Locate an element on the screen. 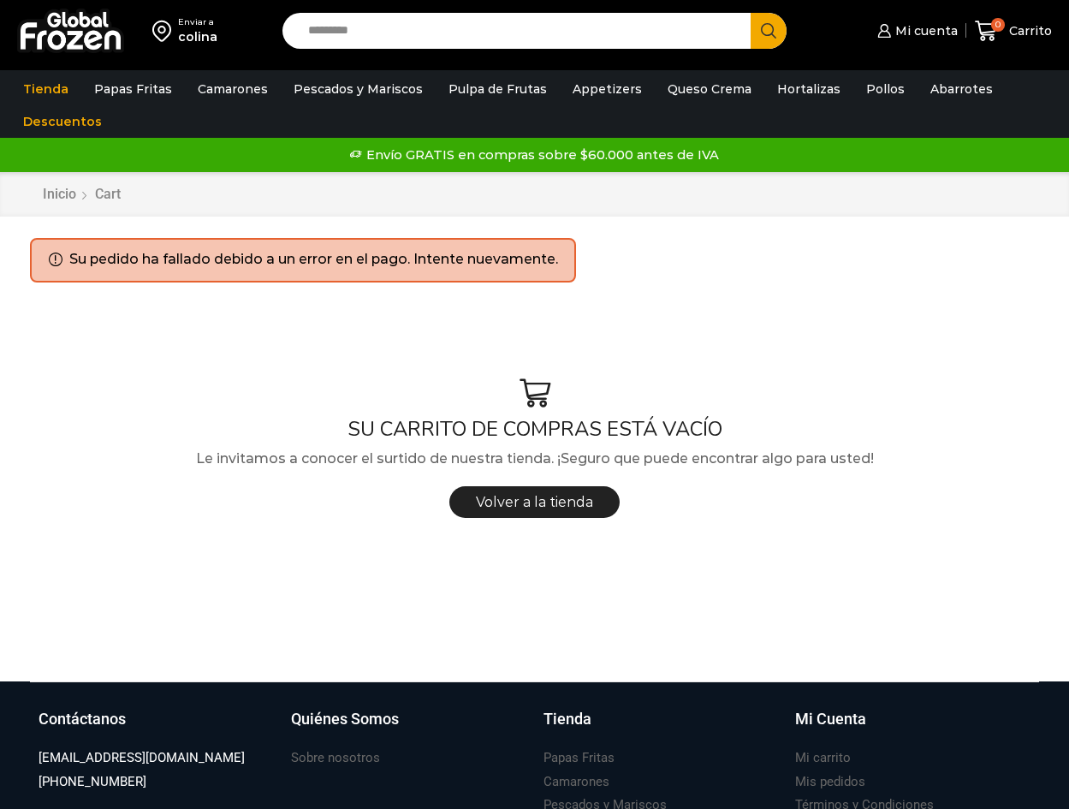  h3: Tienda is located at coordinates (567, 719).